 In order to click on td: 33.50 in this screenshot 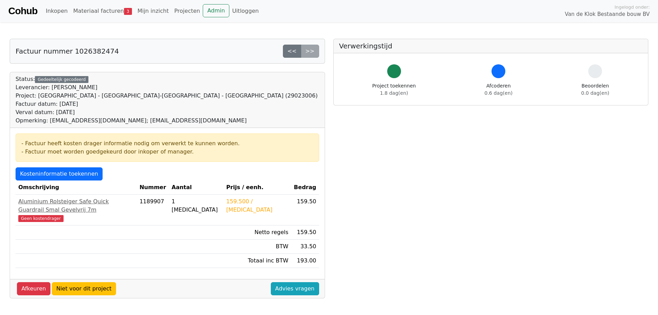, I will do `click(305, 246)`.